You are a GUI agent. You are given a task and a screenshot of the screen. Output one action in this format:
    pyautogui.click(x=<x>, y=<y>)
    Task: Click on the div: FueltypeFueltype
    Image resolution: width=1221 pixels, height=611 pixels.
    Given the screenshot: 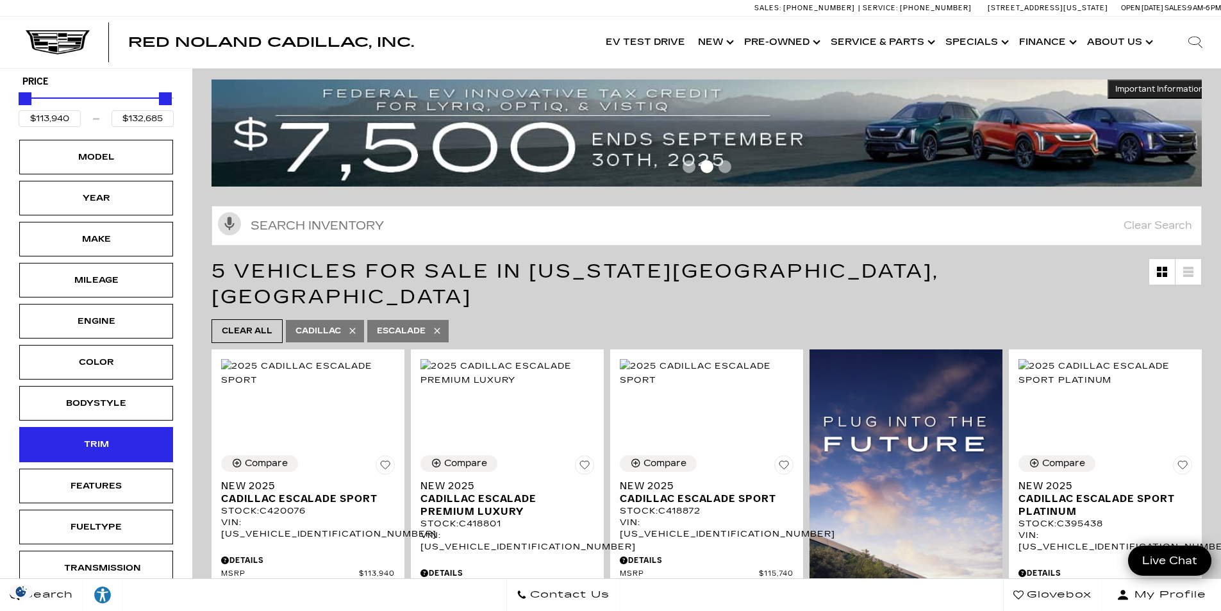 What is the action you would take?
    pyautogui.click(x=96, y=527)
    